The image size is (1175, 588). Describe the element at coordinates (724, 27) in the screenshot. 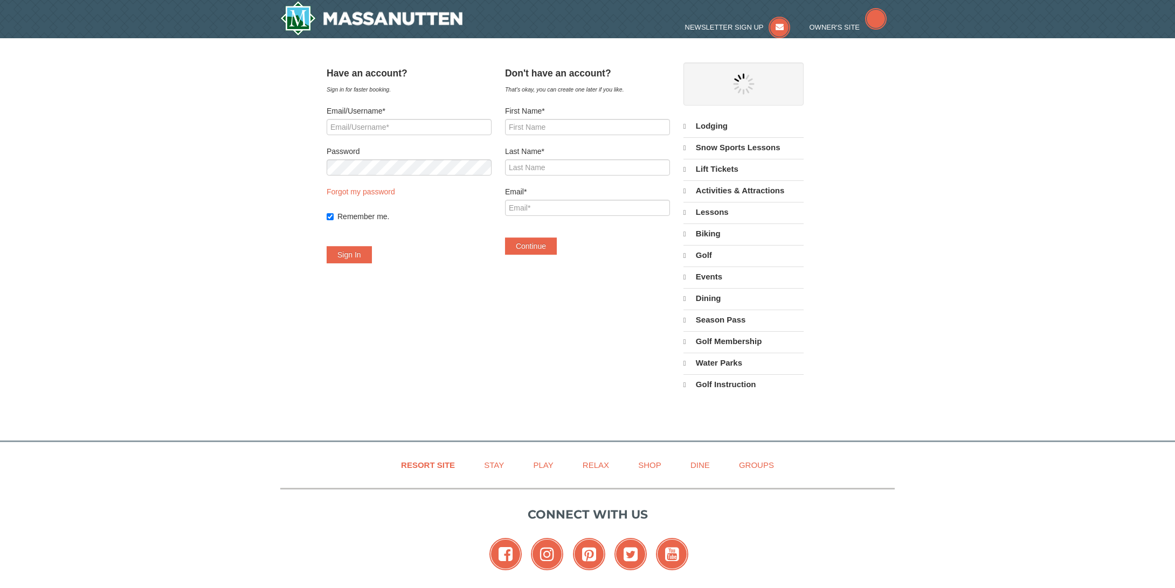

I see `span: Newsletter Sign Up` at that location.